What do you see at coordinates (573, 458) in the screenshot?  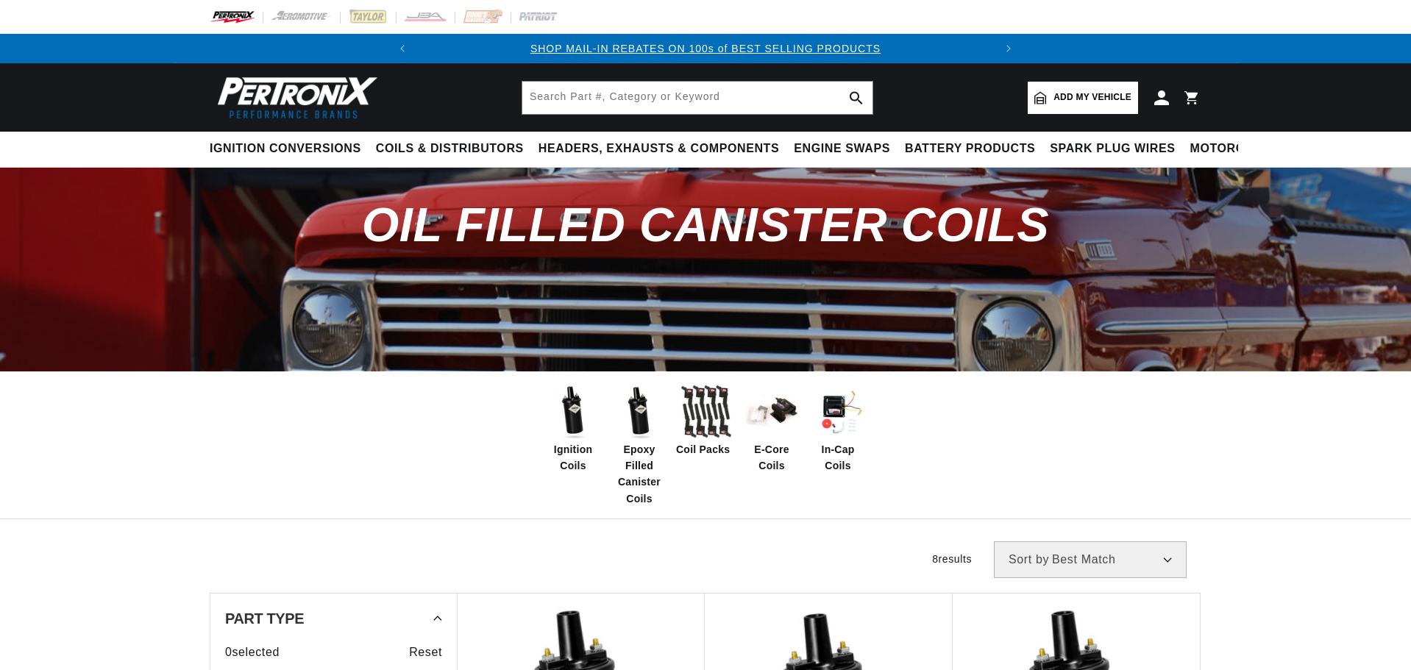 I see `span: Ignition Coils` at bounding box center [573, 458].